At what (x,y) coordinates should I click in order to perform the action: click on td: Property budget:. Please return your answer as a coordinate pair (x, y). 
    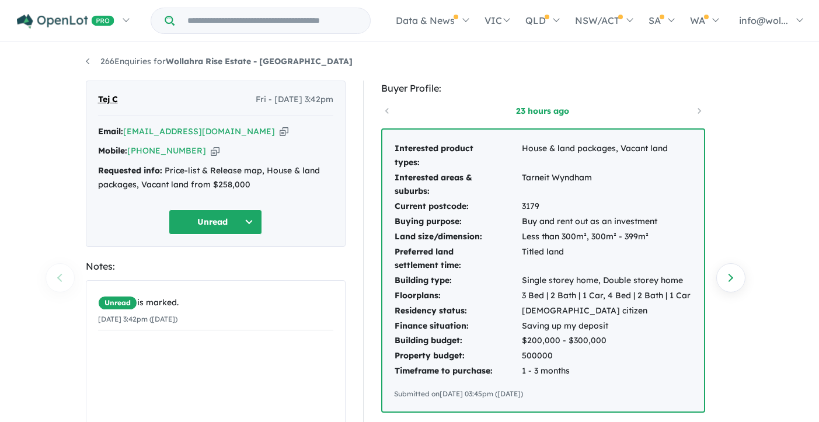
    Looking at the image, I should click on (458, 356).